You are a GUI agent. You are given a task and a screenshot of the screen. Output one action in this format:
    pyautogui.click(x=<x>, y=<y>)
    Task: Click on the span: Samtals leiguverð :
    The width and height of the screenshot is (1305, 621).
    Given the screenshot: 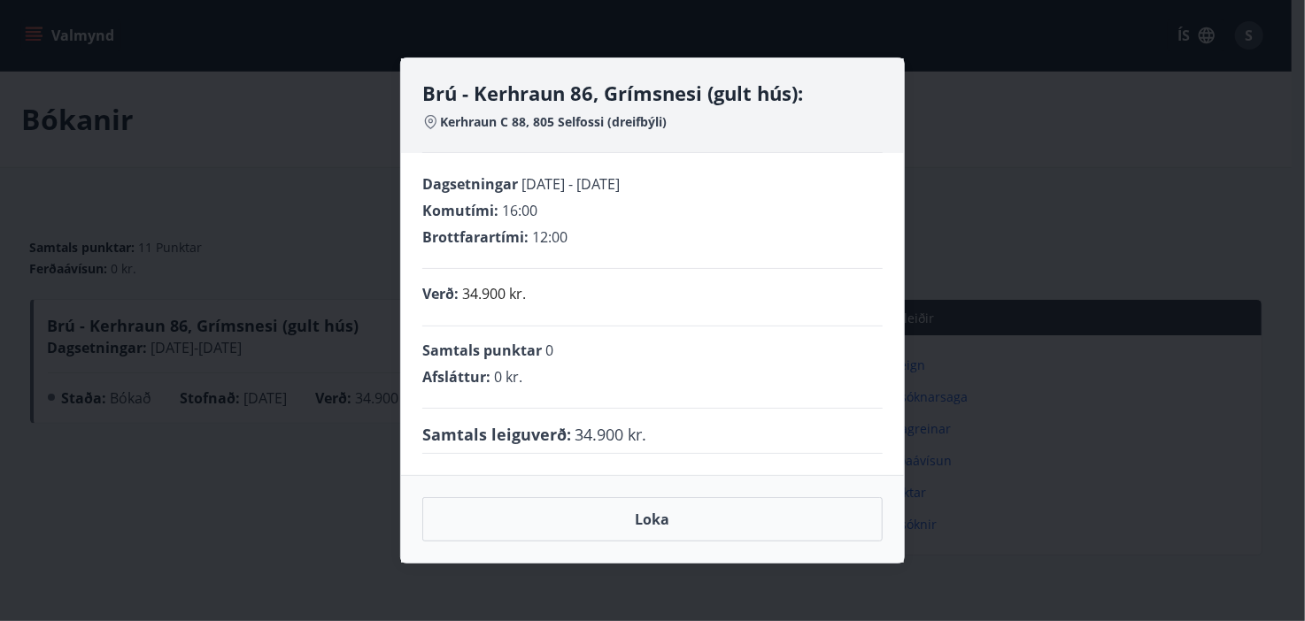 What is the action you would take?
    pyautogui.click(x=497, y=435)
    